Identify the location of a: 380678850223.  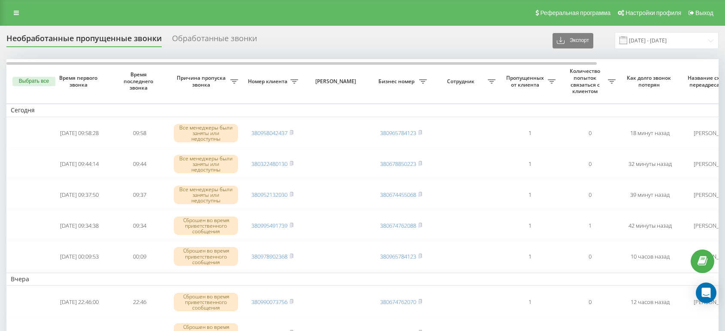
(398, 164).